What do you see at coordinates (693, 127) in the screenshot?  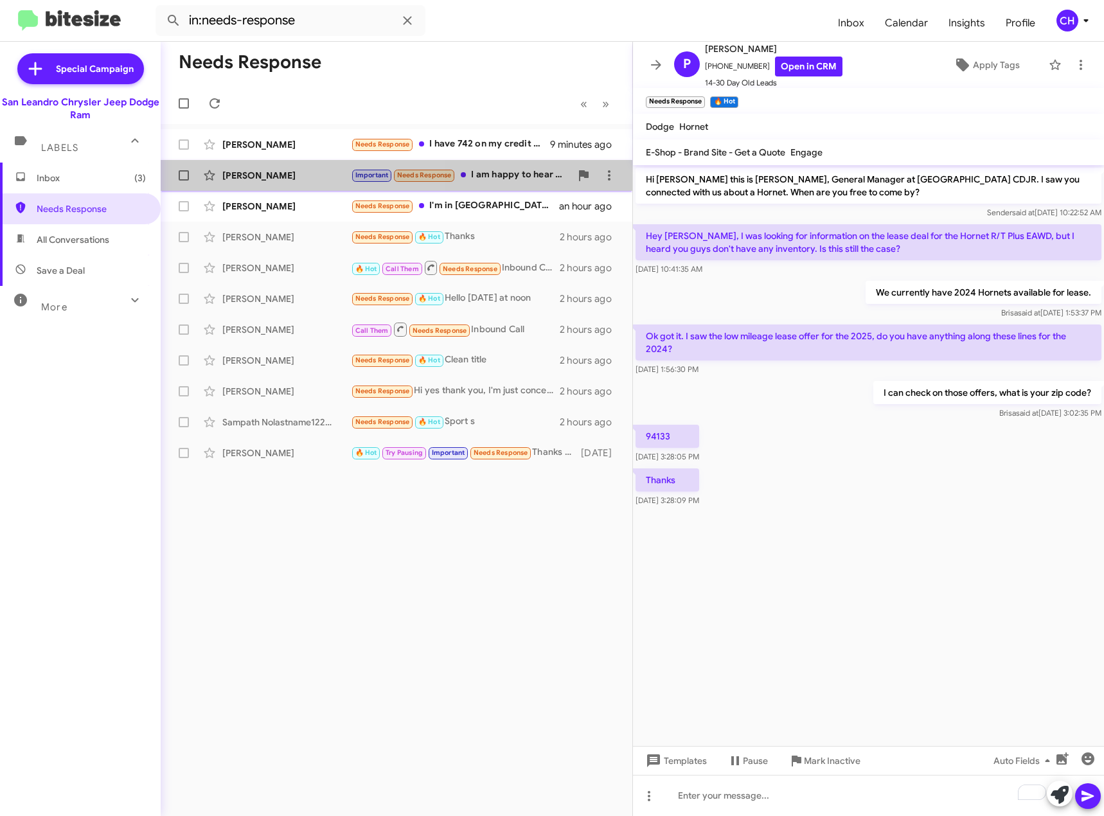 I see `span: Hornet` at bounding box center [693, 127].